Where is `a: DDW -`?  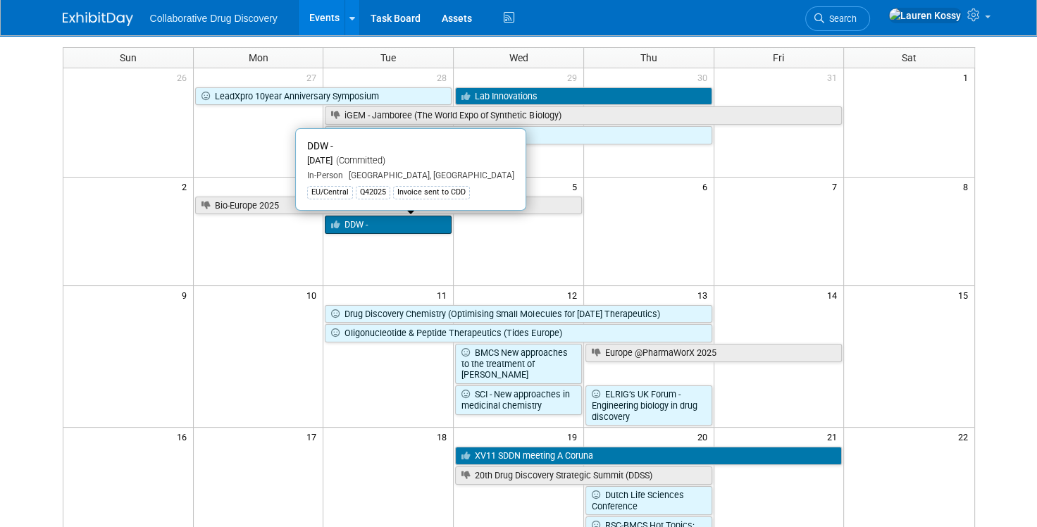 a: DDW - is located at coordinates (388, 225).